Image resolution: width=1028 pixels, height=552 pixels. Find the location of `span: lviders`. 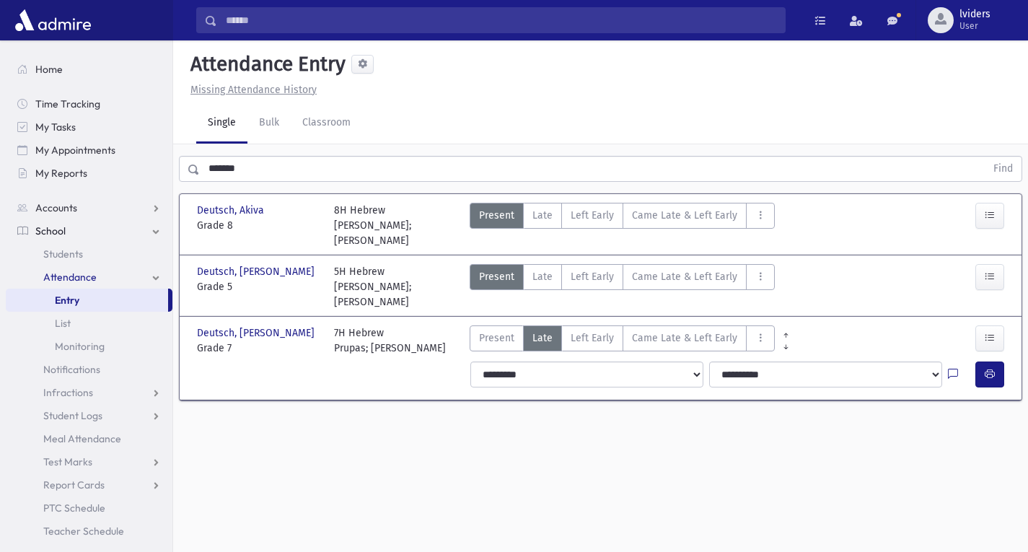

span: lviders is located at coordinates (974, 14).